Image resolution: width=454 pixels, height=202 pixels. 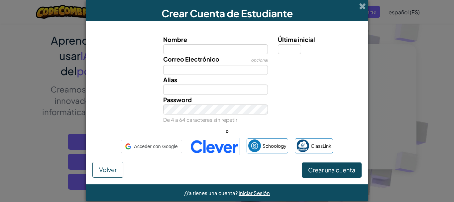 I want to click on span: ClassLink, so click(x=321, y=146).